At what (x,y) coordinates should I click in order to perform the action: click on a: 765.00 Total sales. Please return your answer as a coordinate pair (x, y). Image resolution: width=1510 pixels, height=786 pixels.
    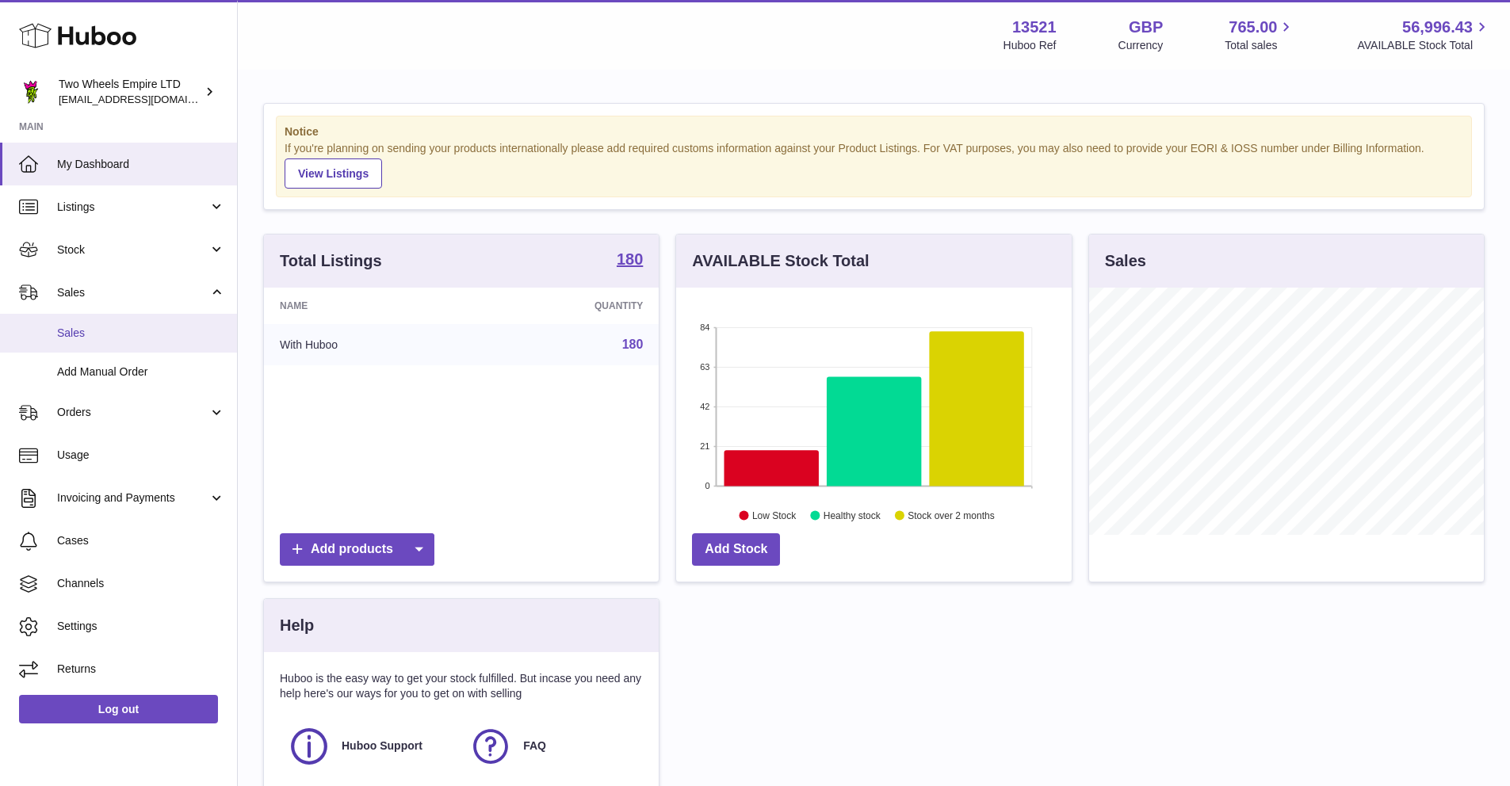
    Looking at the image, I should click on (1260, 35).